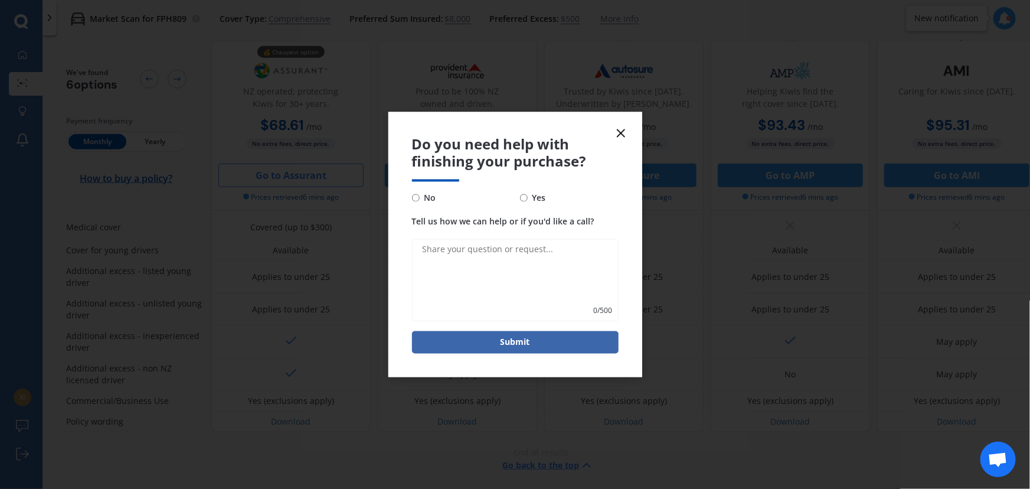  Describe the element at coordinates (428, 198) in the screenshot. I see `span: No` at that location.